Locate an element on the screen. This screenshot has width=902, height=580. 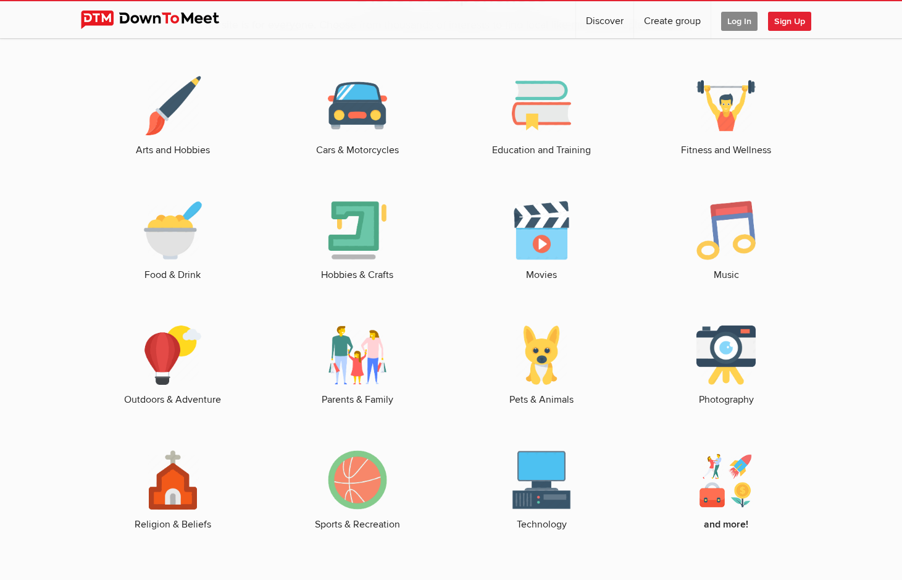
a: Outdoors & Adventure is located at coordinates (173, 366).